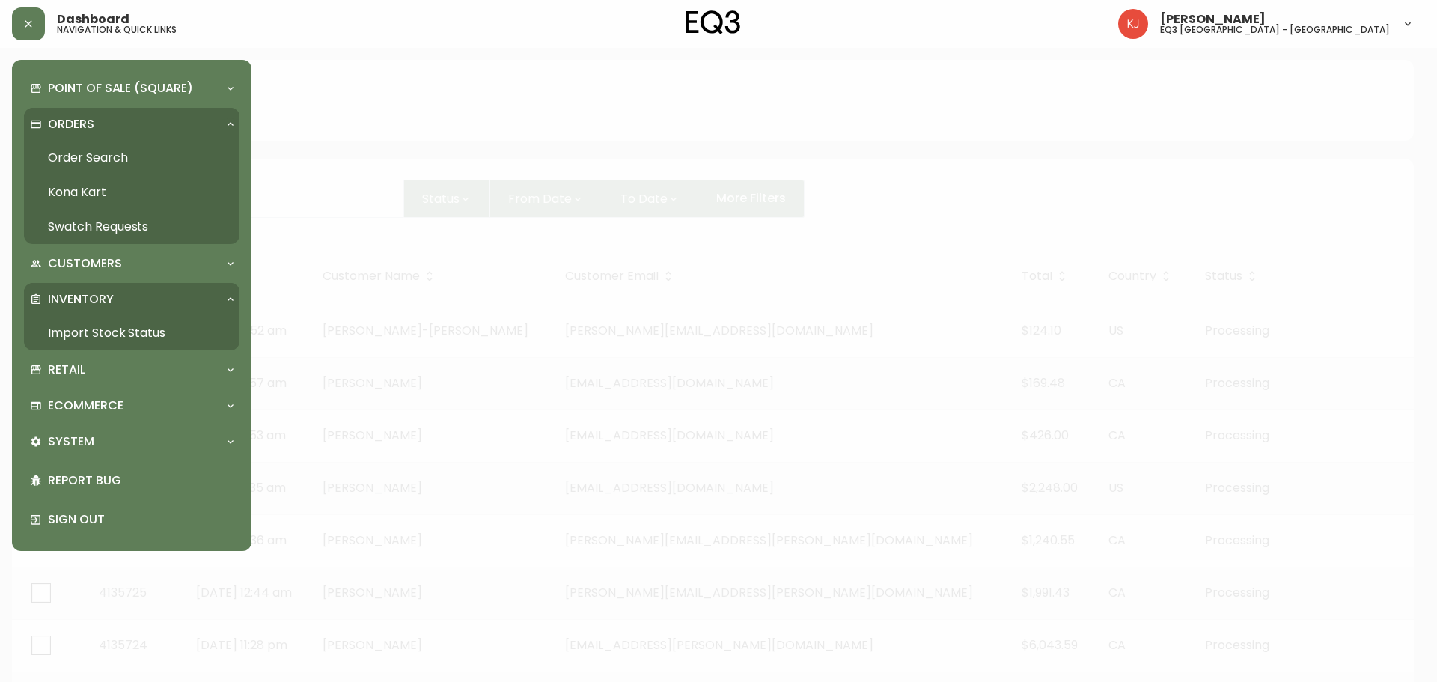 This screenshot has height=682, width=1437. Describe the element at coordinates (132, 333) in the screenshot. I see `a: Import Stock Status` at that location.